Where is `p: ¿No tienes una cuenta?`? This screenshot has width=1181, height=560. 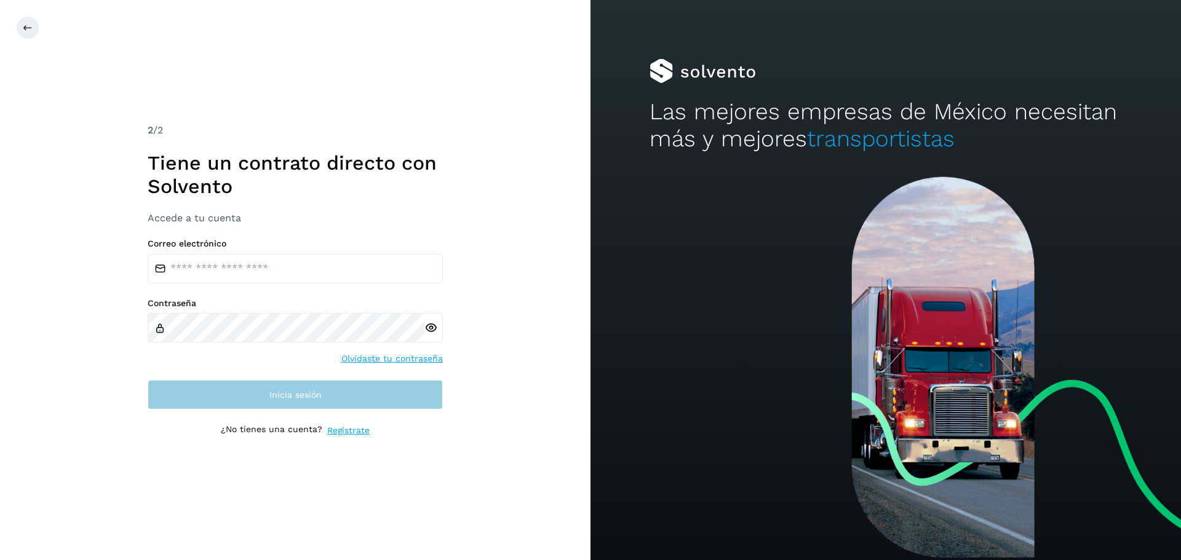 p: ¿No tienes una cuenta? is located at coordinates (271, 431).